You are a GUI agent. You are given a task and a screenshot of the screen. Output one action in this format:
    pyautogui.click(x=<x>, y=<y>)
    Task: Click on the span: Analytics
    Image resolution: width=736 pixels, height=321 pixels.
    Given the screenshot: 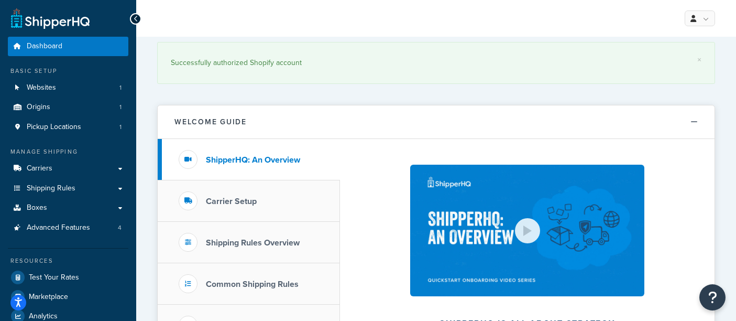 What is the action you would take?
    pyautogui.click(x=43, y=316)
    